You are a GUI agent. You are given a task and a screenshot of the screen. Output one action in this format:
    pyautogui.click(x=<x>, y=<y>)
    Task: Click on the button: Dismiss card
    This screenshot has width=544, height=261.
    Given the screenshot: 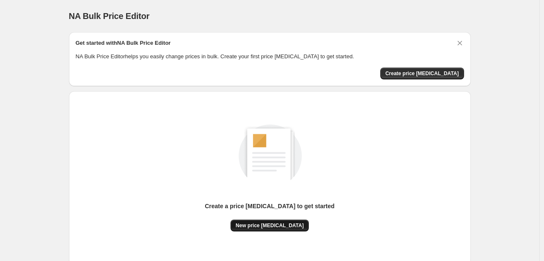 What is the action you would take?
    pyautogui.click(x=460, y=43)
    